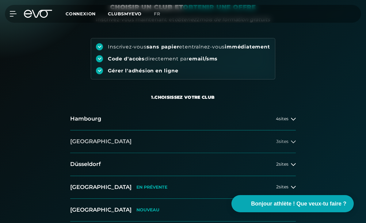 The image size is (366, 223). What do you see at coordinates (157, 14) in the screenshot?
I see `span: FR` at bounding box center [157, 14].